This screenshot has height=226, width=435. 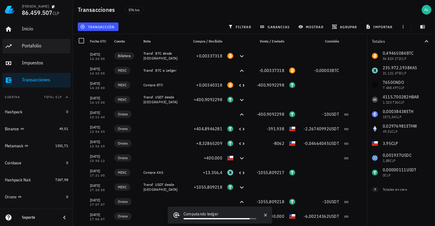 What do you see at coordinates (64, 129) in the screenshot?
I see `span: 49,51` at bounding box center [64, 129].